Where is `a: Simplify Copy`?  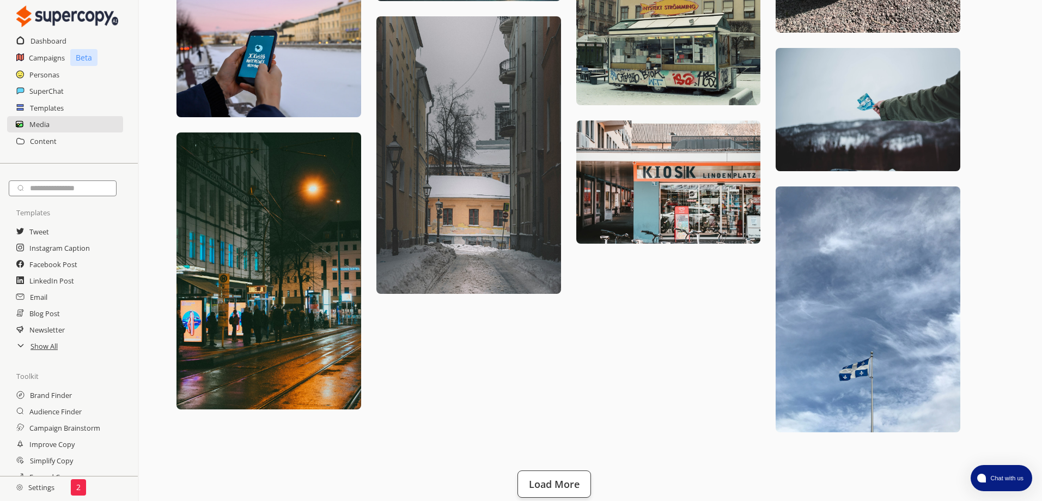 a: Simplify Copy is located at coordinates (51, 460).